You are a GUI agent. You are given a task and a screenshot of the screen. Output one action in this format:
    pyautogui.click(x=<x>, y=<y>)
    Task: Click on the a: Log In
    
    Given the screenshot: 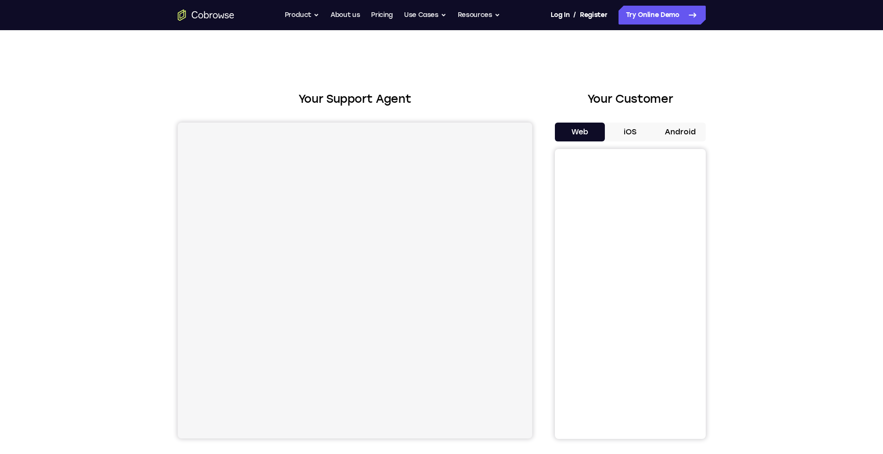 What is the action you would take?
    pyautogui.click(x=560, y=15)
    